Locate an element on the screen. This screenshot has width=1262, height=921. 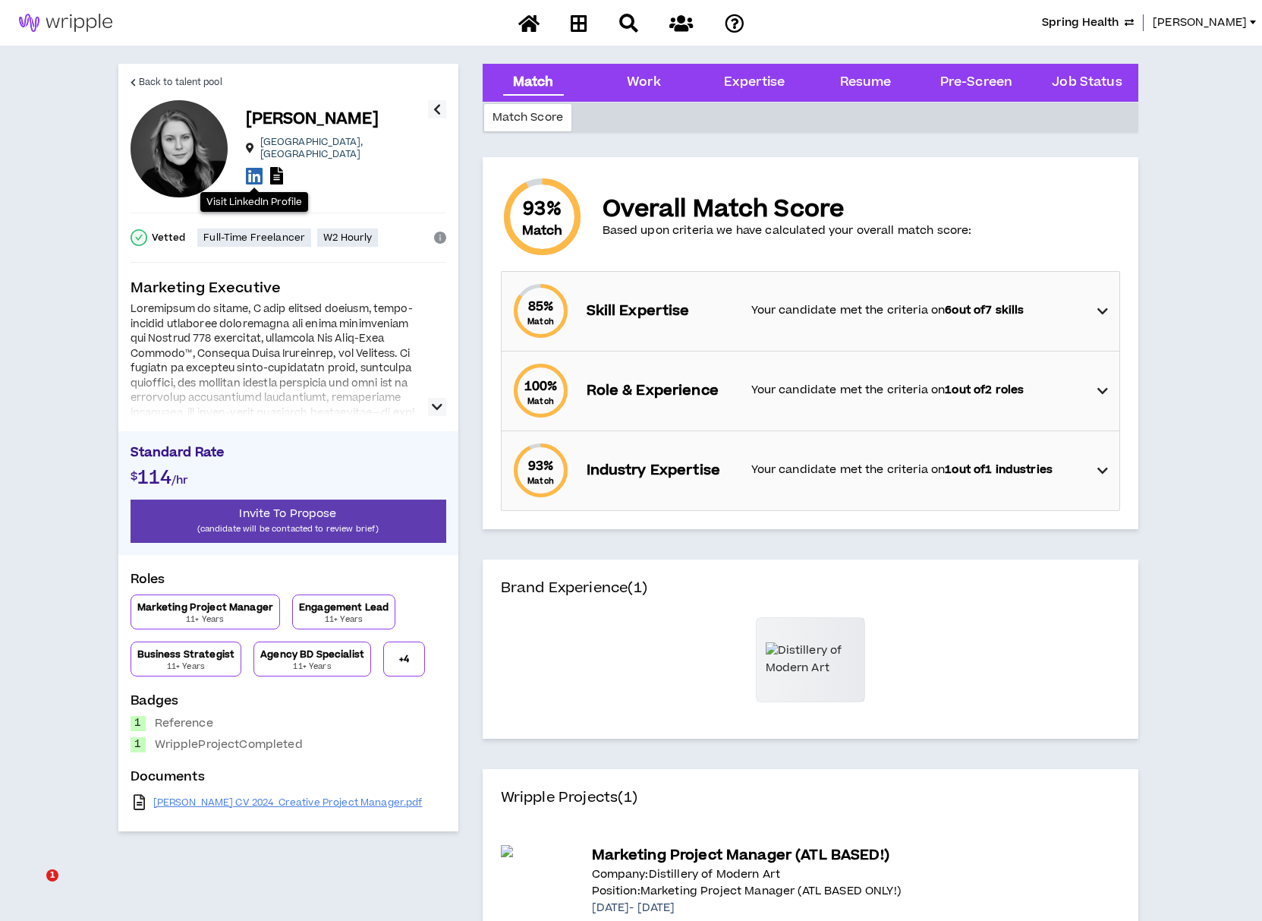
p: Business Strategist is located at coordinates (186, 654).